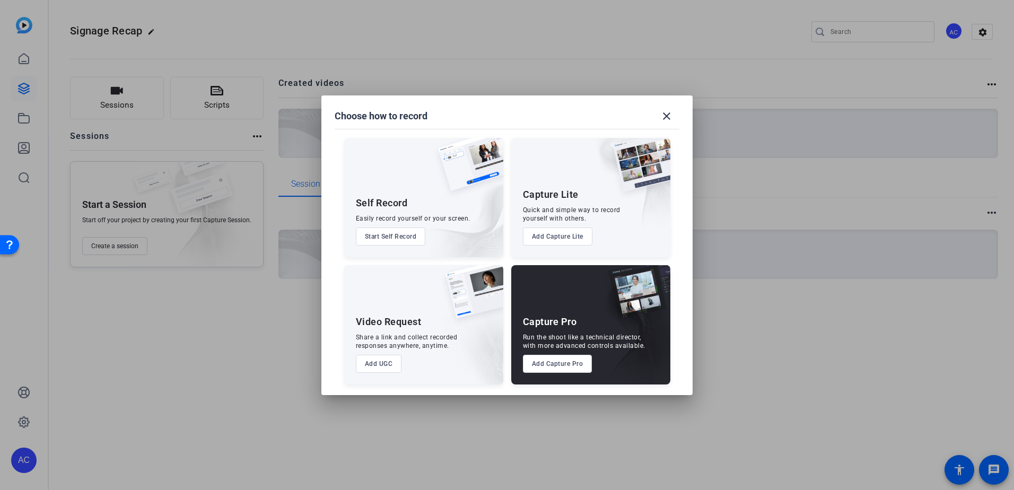 This screenshot has width=1014, height=490. What do you see at coordinates (413, 218) in the screenshot?
I see `div: Easily record yourself or your screen.` at bounding box center [413, 218].